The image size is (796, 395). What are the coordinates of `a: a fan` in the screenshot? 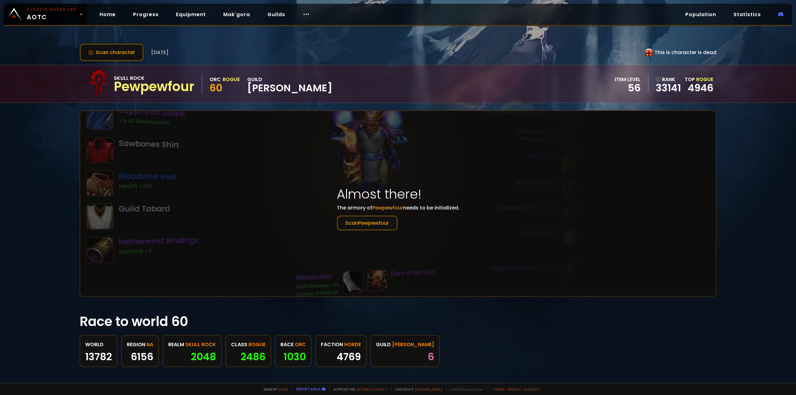 It's located at (283, 389).